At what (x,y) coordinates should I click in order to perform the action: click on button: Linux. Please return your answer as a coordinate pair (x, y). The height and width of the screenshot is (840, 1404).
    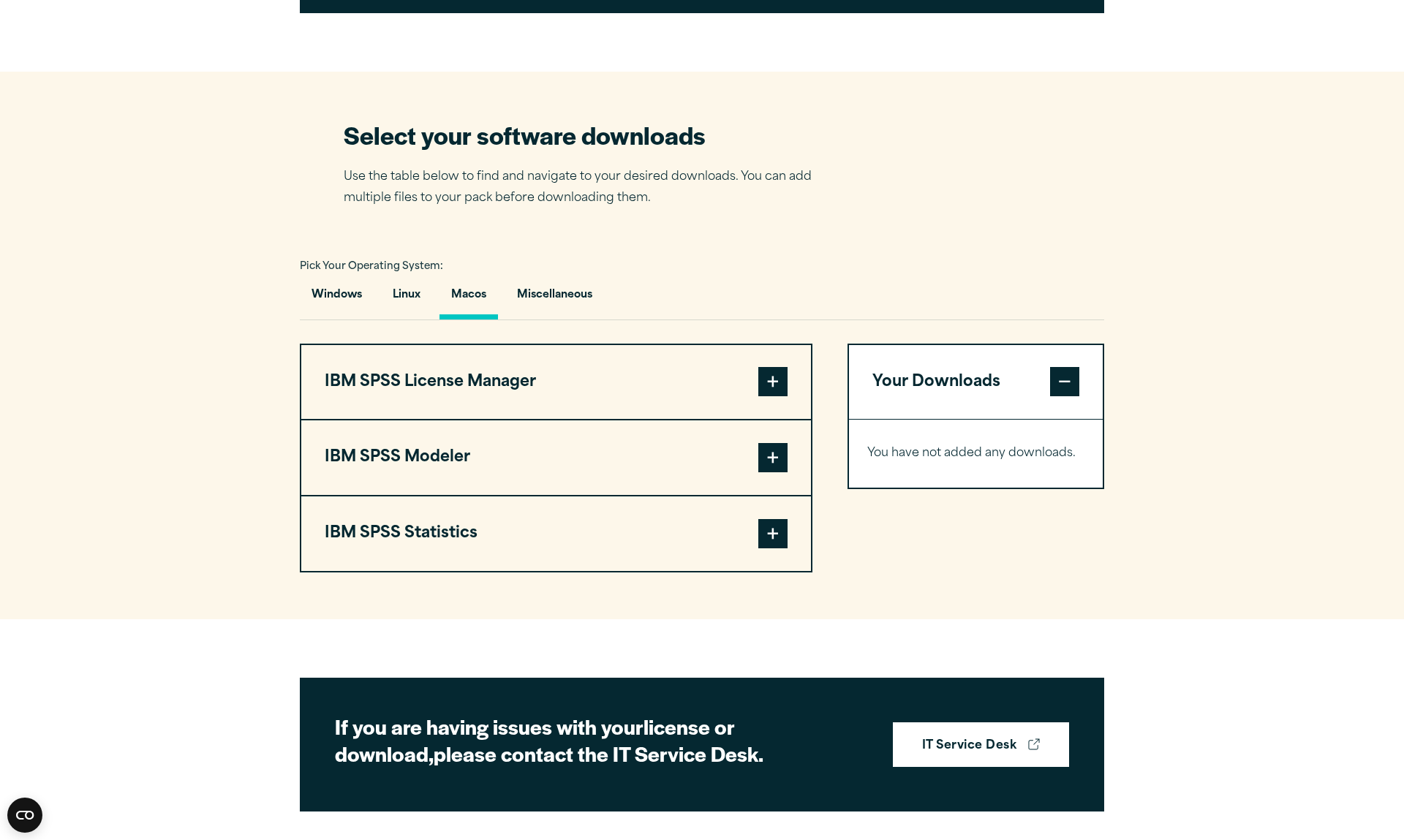
    Looking at the image, I should click on (406, 299).